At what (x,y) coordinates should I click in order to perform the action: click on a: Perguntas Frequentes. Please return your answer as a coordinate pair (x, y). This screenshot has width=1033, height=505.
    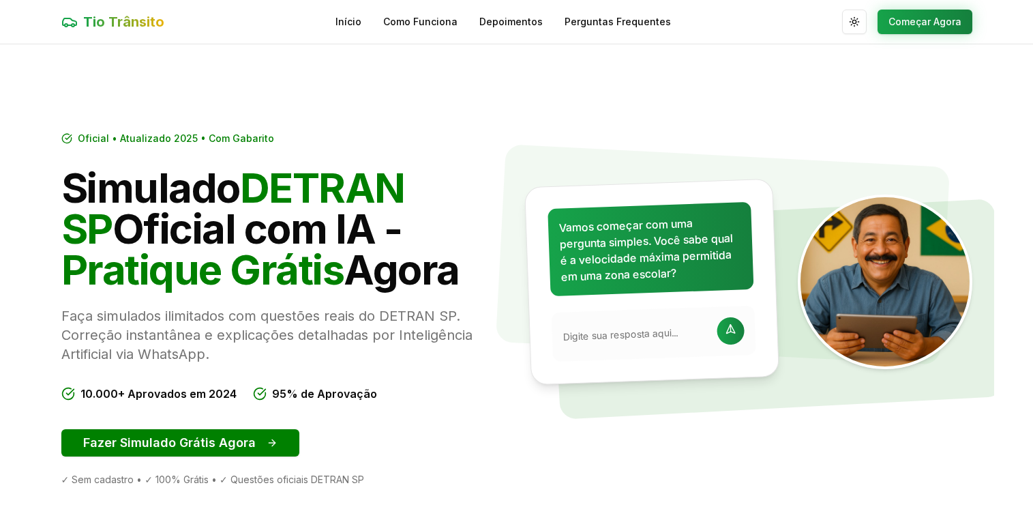
    Looking at the image, I should click on (618, 22).